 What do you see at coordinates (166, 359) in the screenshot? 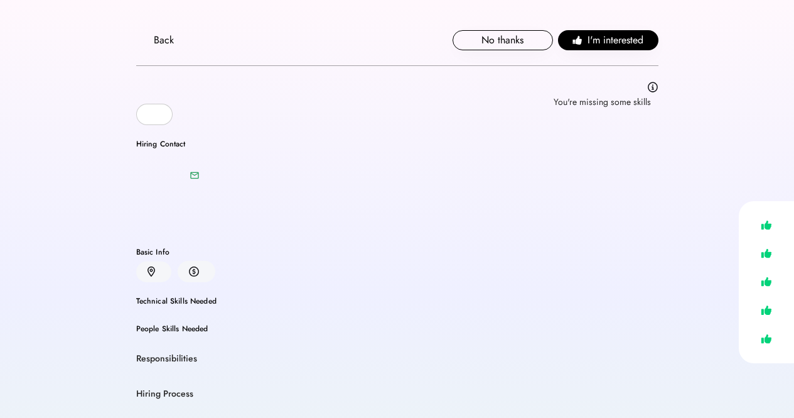
I see `div: Responsibilities` at bounding box center [166, 359].